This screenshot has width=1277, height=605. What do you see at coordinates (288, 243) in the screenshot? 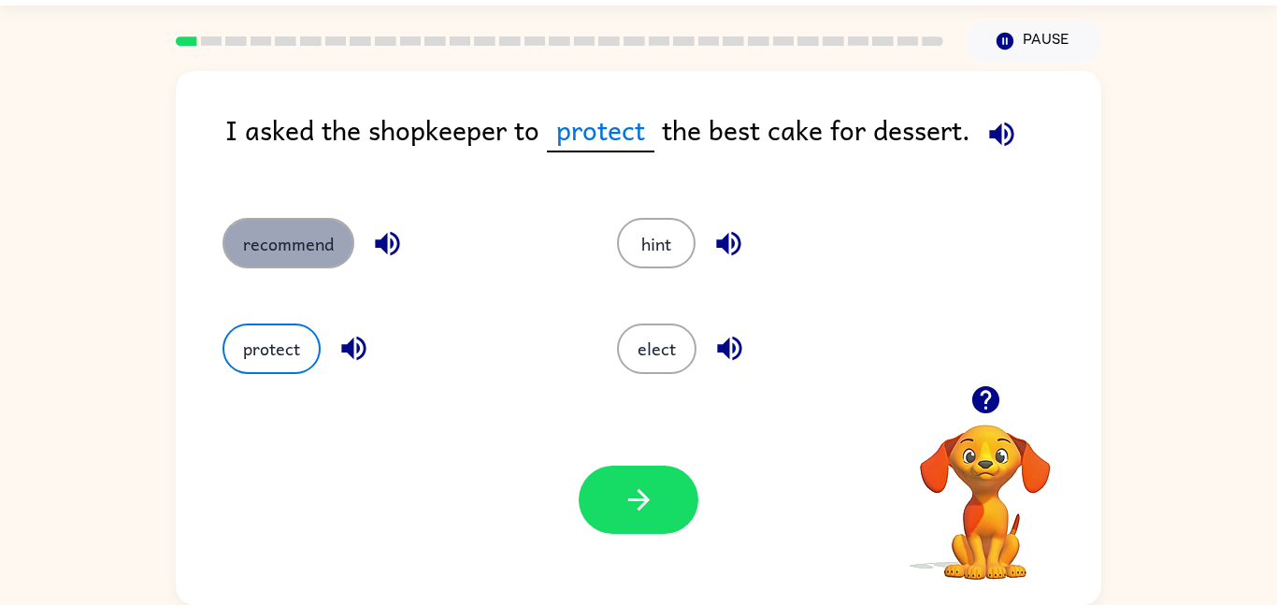
I see `button: recommend` at bounding box center [288, 243].